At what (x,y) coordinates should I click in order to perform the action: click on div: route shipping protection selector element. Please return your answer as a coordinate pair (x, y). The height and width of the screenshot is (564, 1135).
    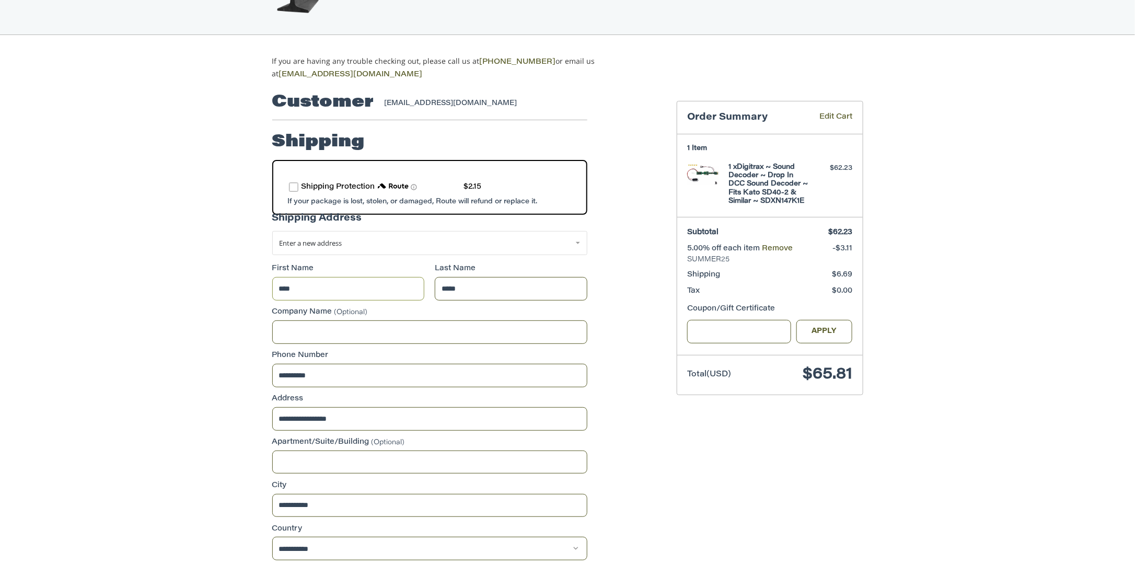
    Looking at the image, I should click on (430, 187).